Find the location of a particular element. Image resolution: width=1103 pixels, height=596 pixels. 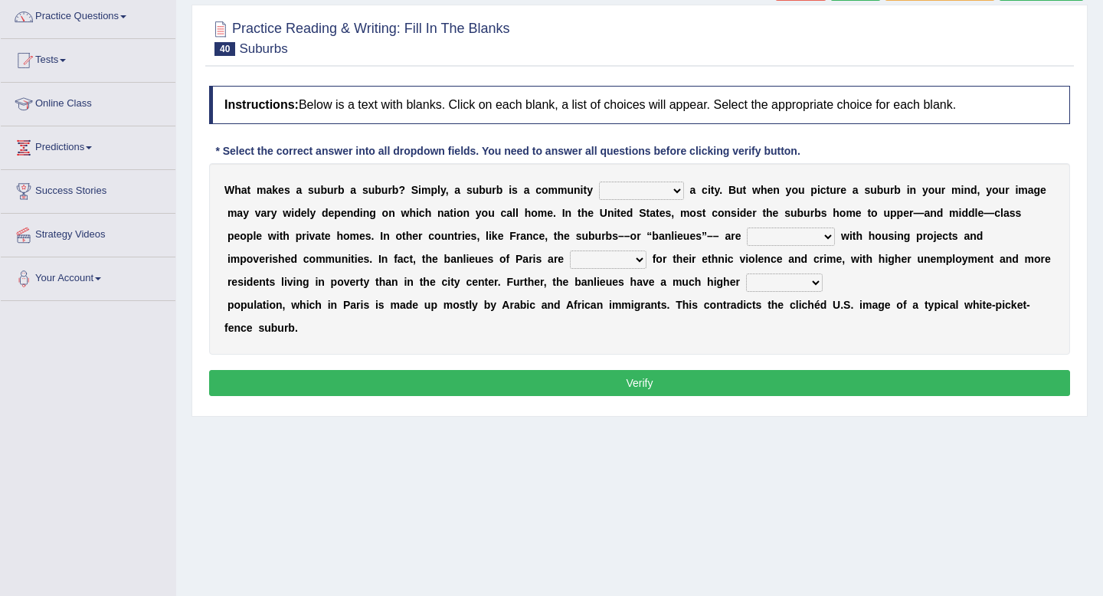

span: 40 is located at coordinates (224, 49).